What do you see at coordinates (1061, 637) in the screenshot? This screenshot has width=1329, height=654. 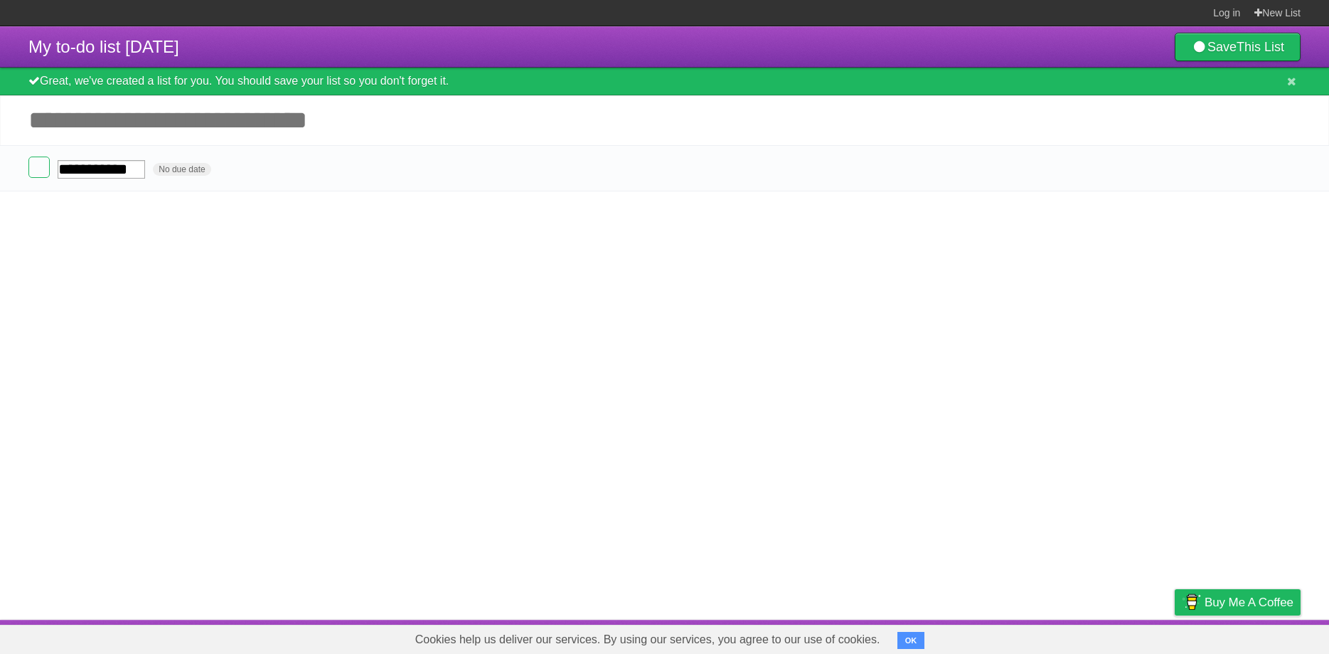 I see `a: Developers` at bounding box center [1061, 637].